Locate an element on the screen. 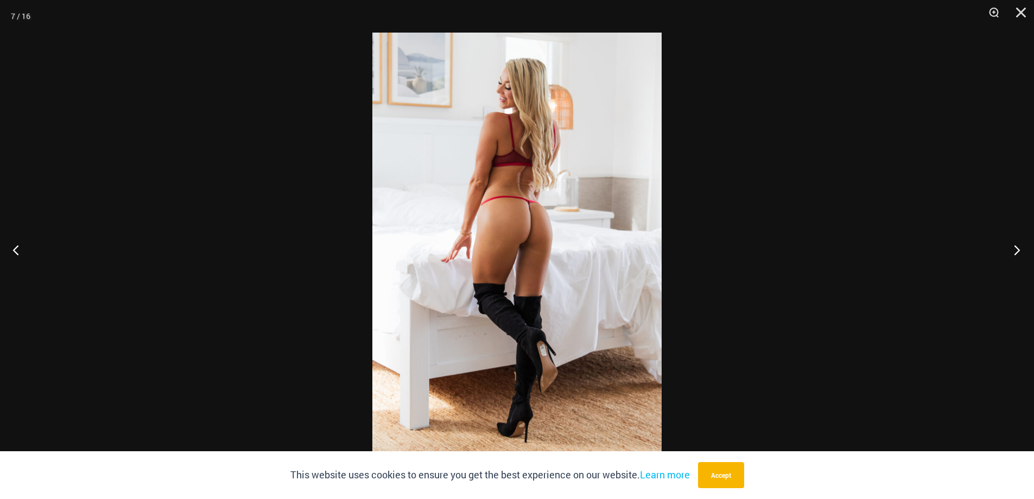  p: This website uses cookies to ensure you get the best experience on our website. is located at coordinates (490, 475).